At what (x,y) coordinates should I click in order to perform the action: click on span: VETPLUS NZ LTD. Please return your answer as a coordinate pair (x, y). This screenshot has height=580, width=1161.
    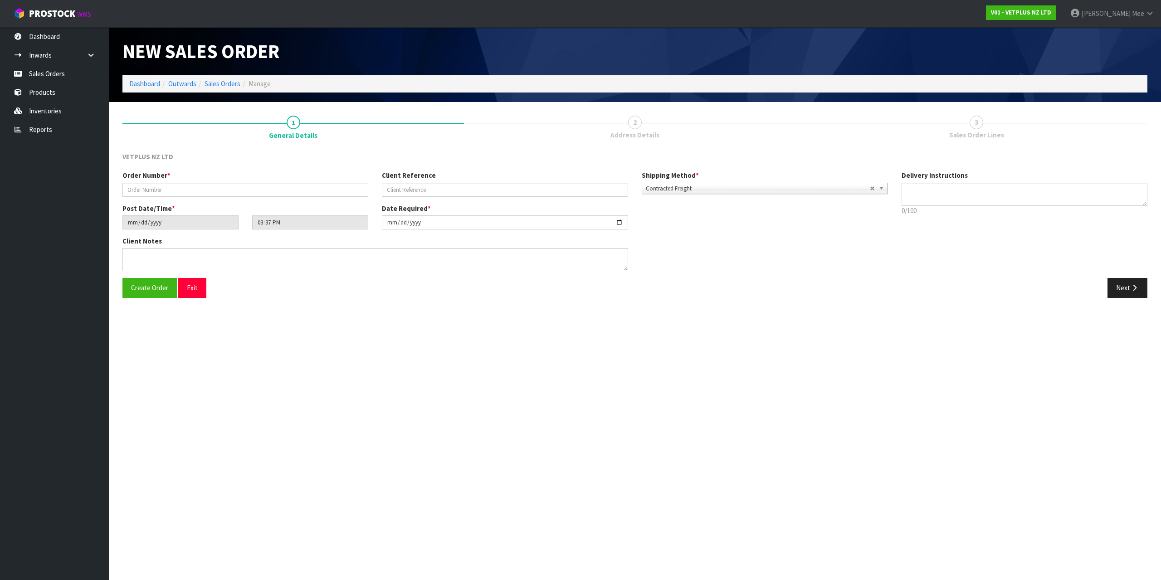
    Looking at the image, I should click on (148, 156).